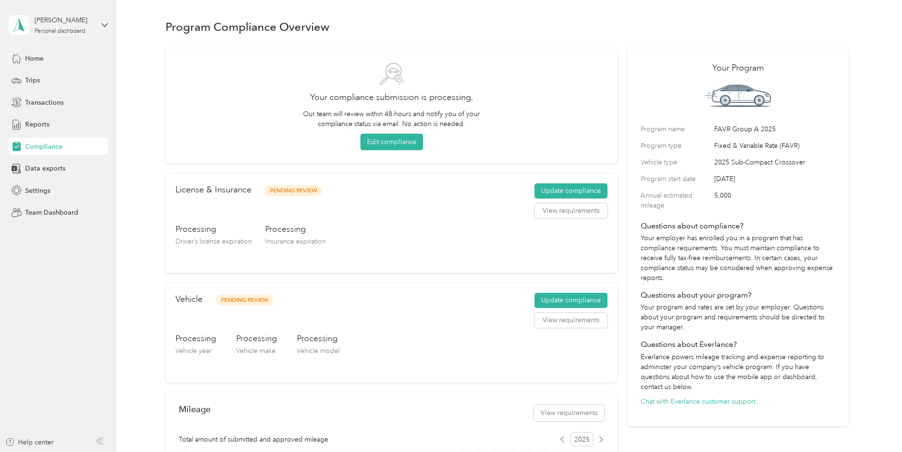 The image size is (902, 452). What do you see at coordinates (676, 129) in the screenshot?
I see `label: Program name` at bounding box center [676, 129].